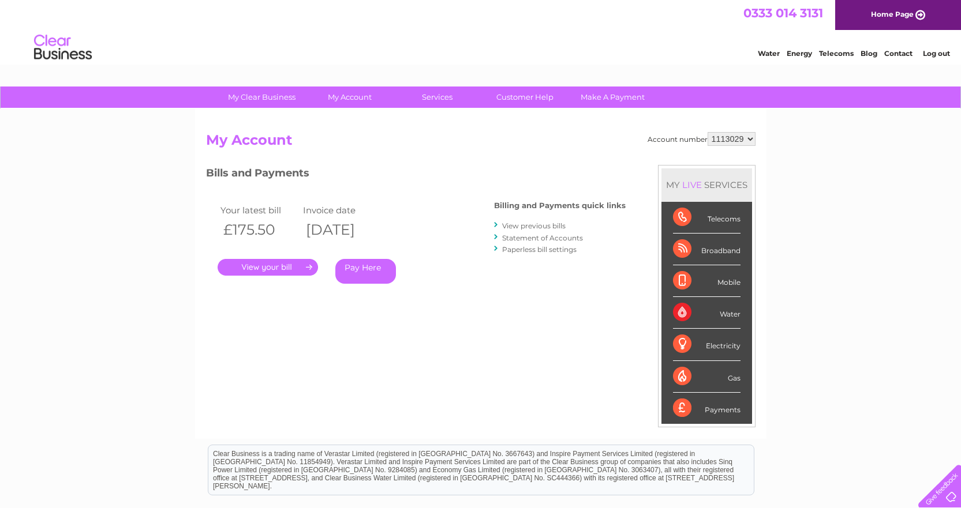 This screenshot has width=961, height=508. Describe the element at coordinates (706, 345) in the screenshot. I see `div: Electricity` at that location.